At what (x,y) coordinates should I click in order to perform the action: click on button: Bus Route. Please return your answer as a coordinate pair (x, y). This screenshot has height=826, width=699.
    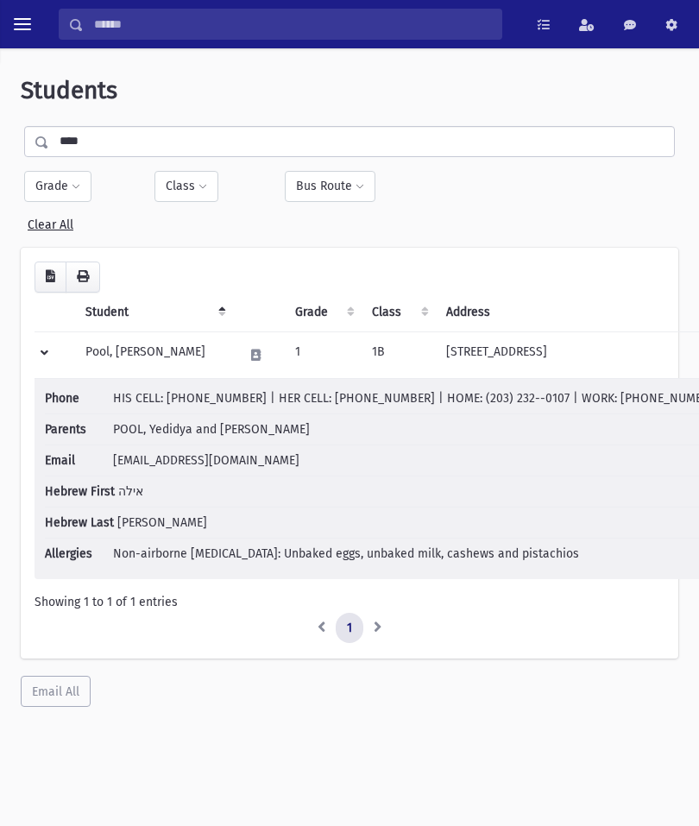
    Looking at the image, I should click on (330, 186).